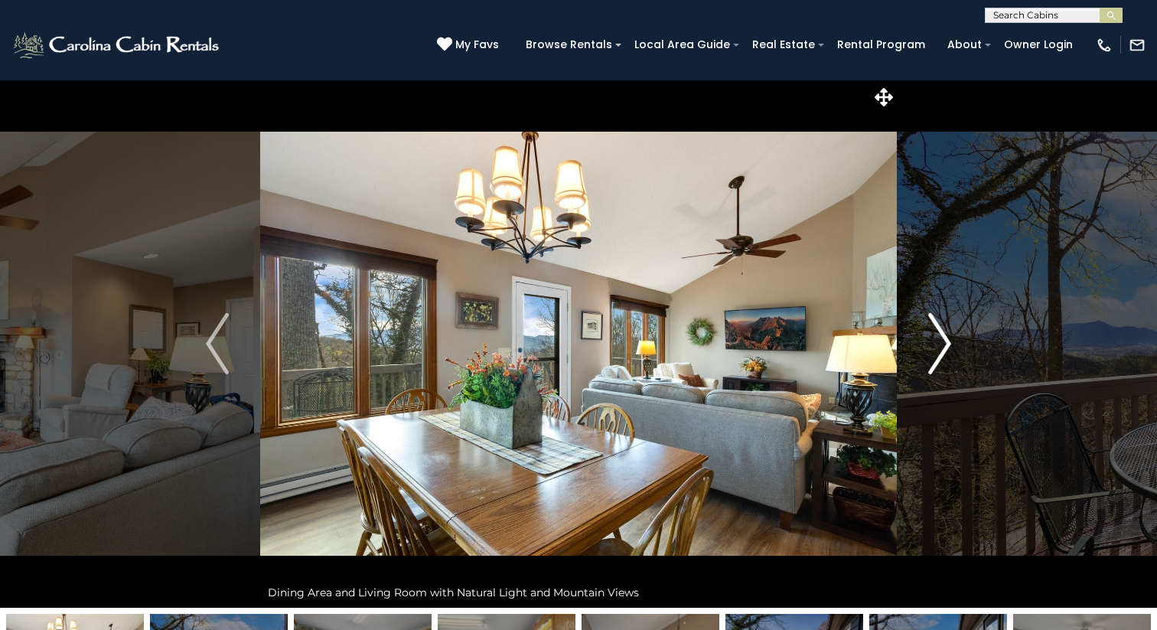 The height and width of the screenshot is (630, 1157). Describe the element at coordinates (569, 44) in the screenshot. I see `a: Browse Rentals` at that location.